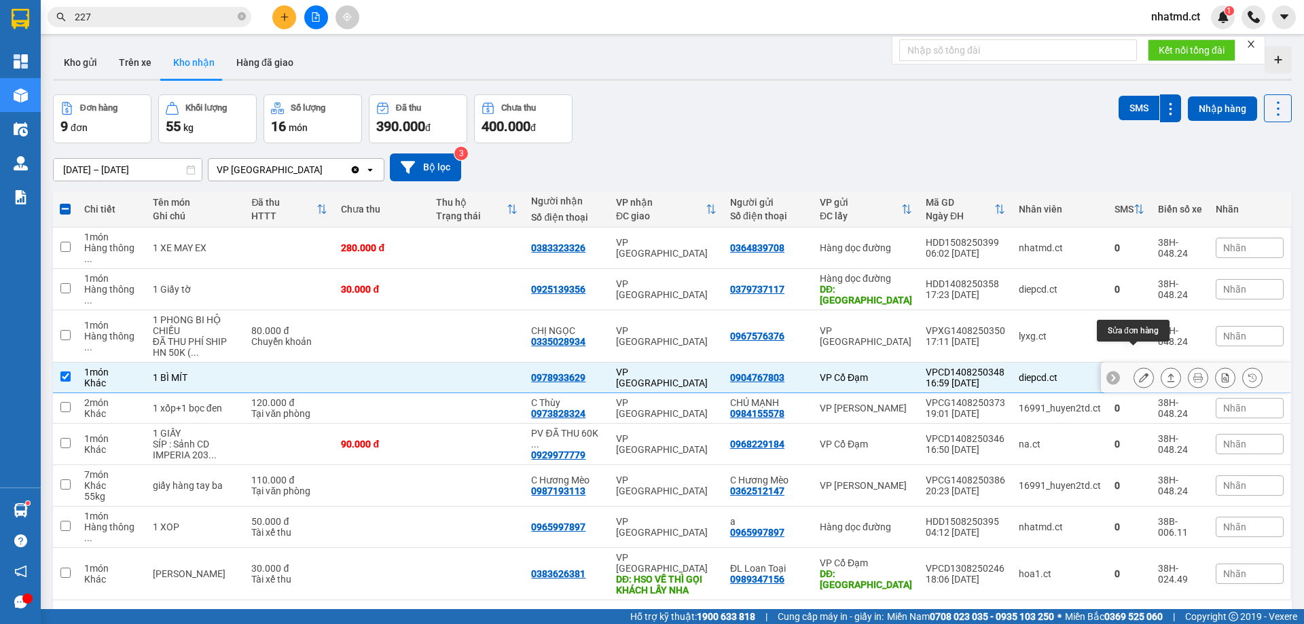  What do you see at coordinates (196, 450) in the screenshot?
I see `div: SÍP : Sảnh CD IMPERIA 203 NGUYỄN HUY TƯỞNG - THANH XUÂN TRUNG HN - ĐÃ THU 30K +50K PHÍ SÍP` at bounding box center [196, 450].